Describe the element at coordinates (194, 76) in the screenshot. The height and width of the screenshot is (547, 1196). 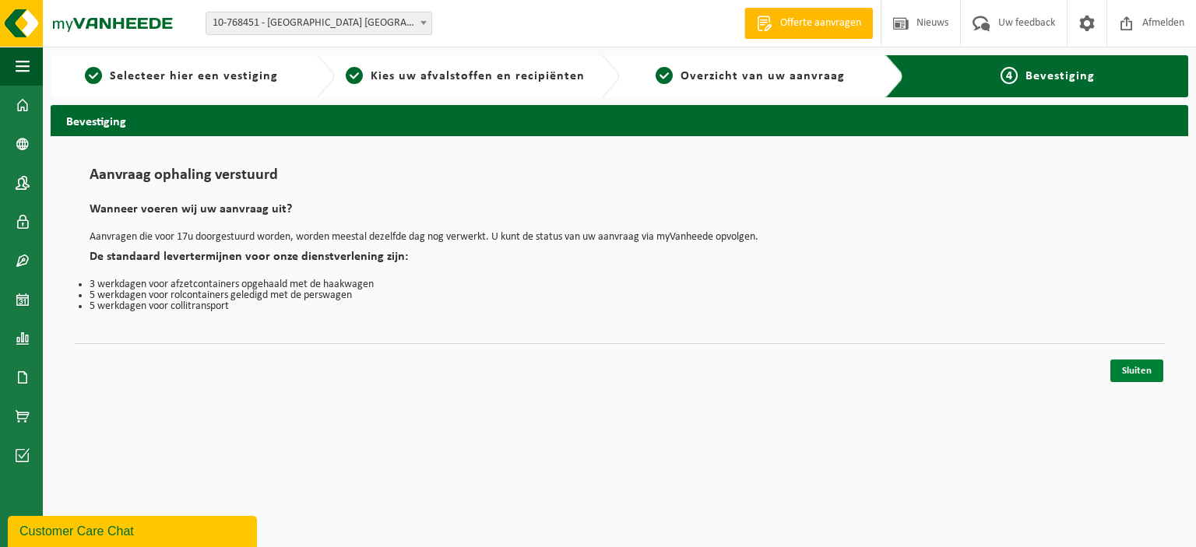
I see `span: Selecteer hier een vestiging` at that location.